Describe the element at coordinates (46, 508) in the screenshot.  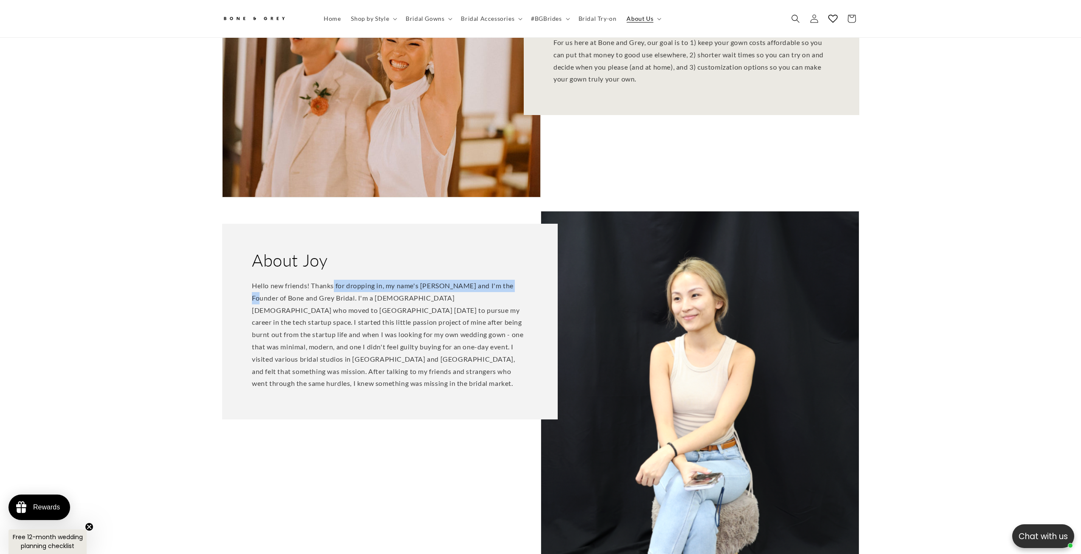
I see `div: Rewards` at that location.